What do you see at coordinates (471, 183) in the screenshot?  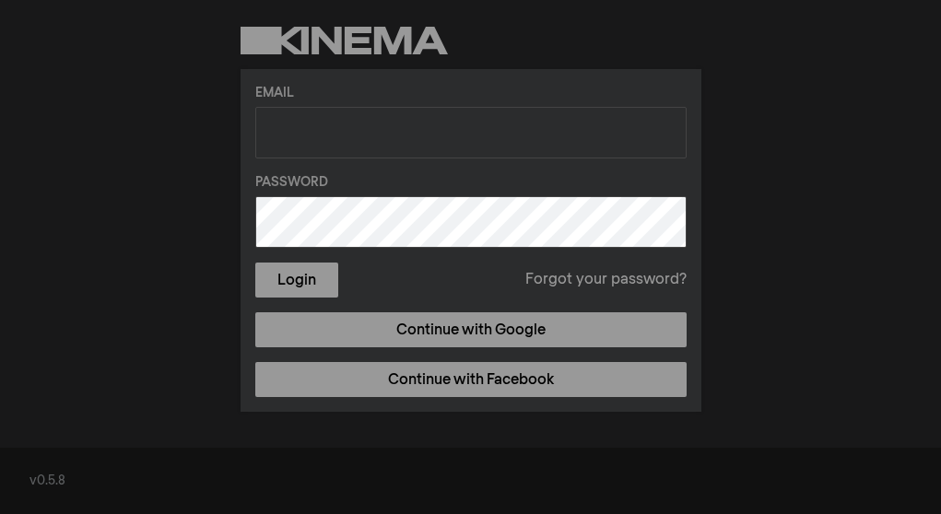 I see `label: Password` at bounding box center [471, 183].